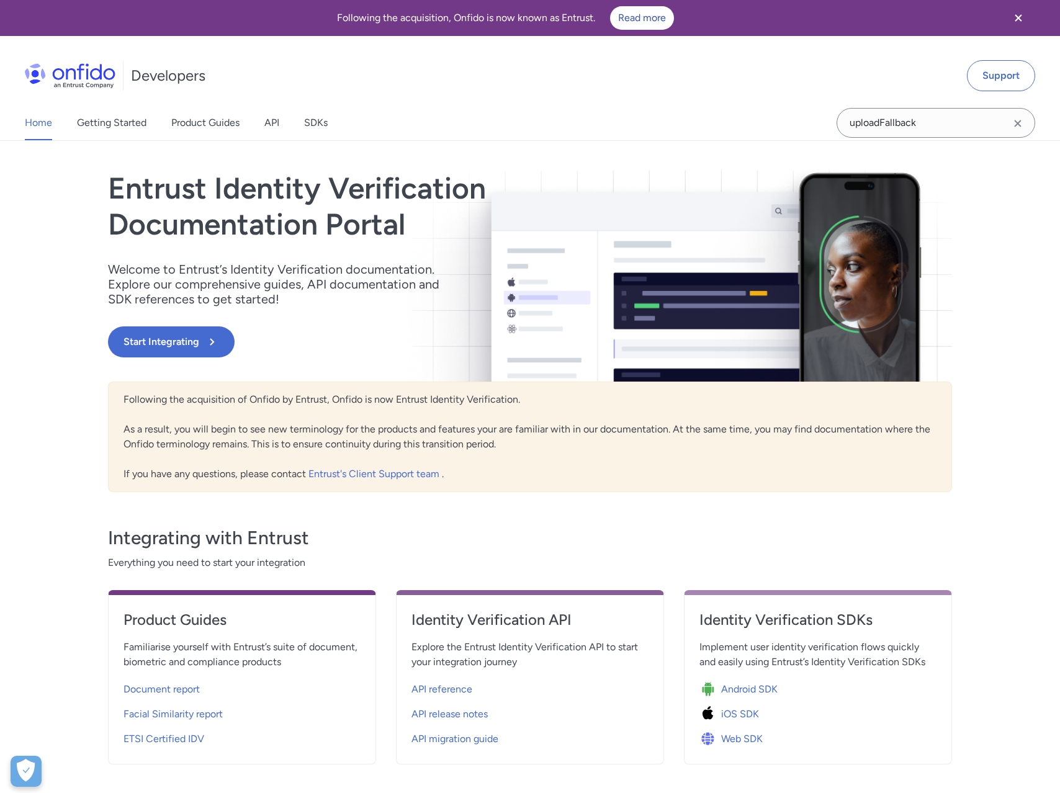 This screenshot has height=793, width=1060. What do you see at coordinates (818, 737) in the screenshot?
I see `a: Icon Web SDKWeb SDK` at bounding box center [818, 737].